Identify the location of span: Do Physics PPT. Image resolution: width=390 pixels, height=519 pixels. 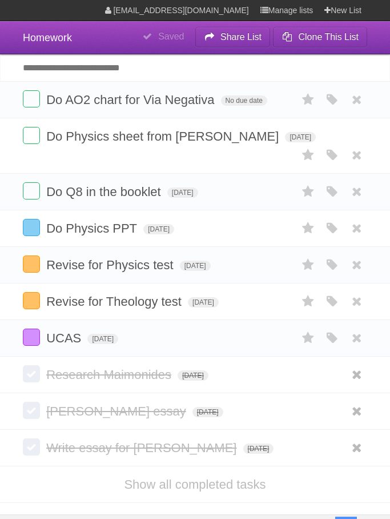
(93, 228).